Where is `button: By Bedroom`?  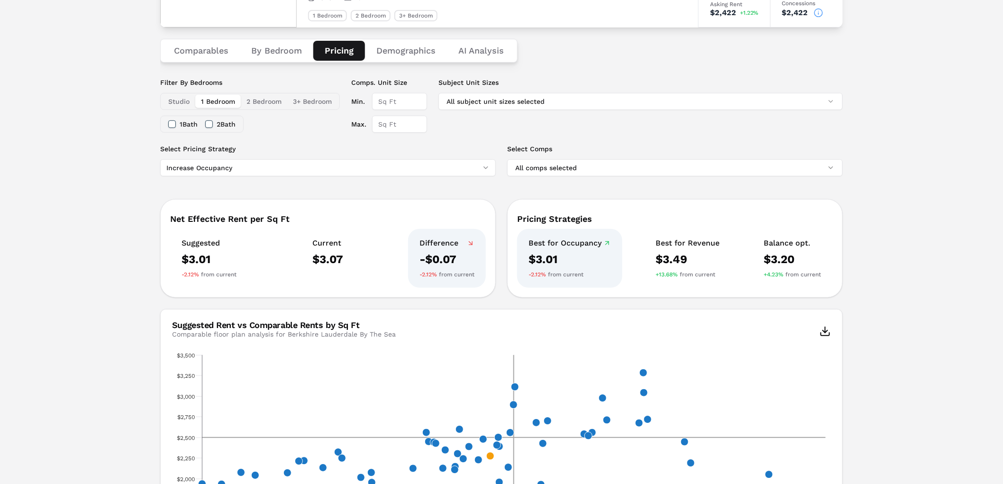
button: By Bedroom is located at coordinates (276, 51).